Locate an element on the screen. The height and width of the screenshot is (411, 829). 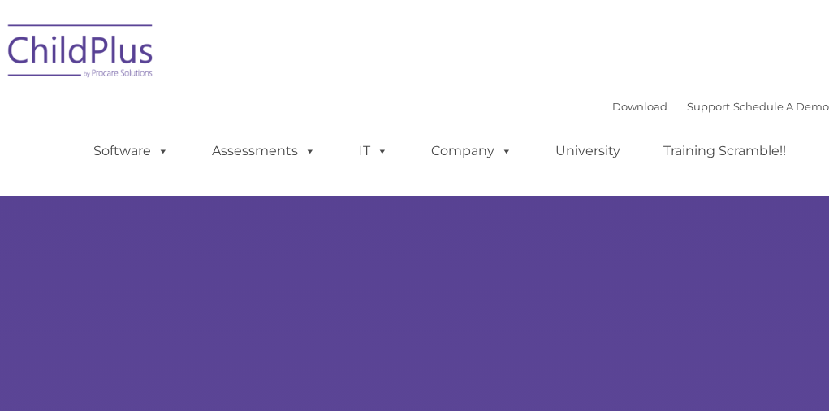
a: Training Scramble!! is located at coordinates (724, 151).